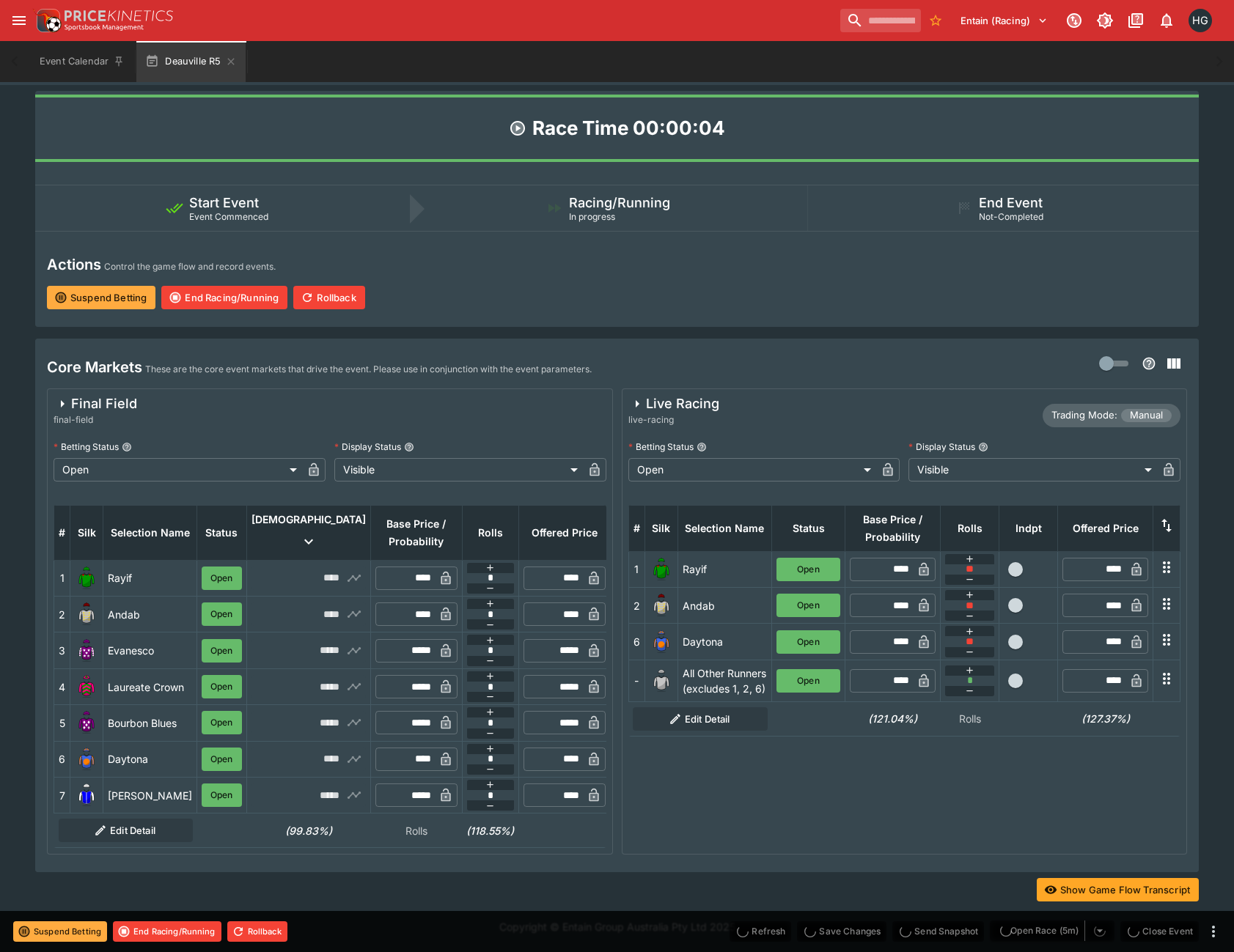 Image resolution: width=1234 pixels, height=952 pixels. Describe the element at coordinates (224, 202) in the screenshot. I see `h5: Start Event` at that location.